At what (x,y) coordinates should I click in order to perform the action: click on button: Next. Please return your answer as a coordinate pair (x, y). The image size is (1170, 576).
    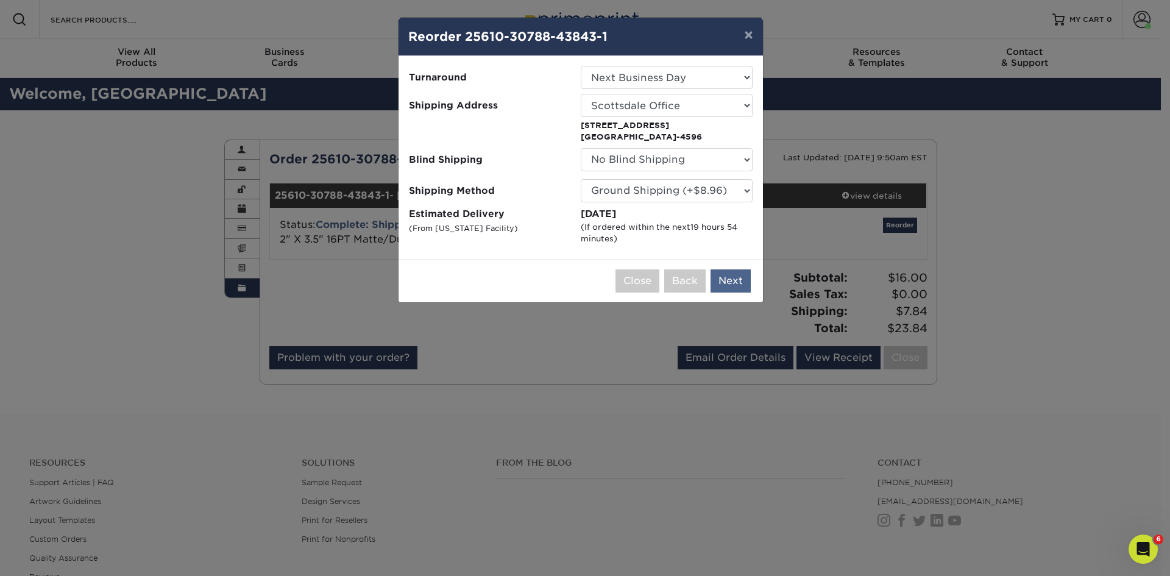
    Looking at the image, I should click on (730, 281).